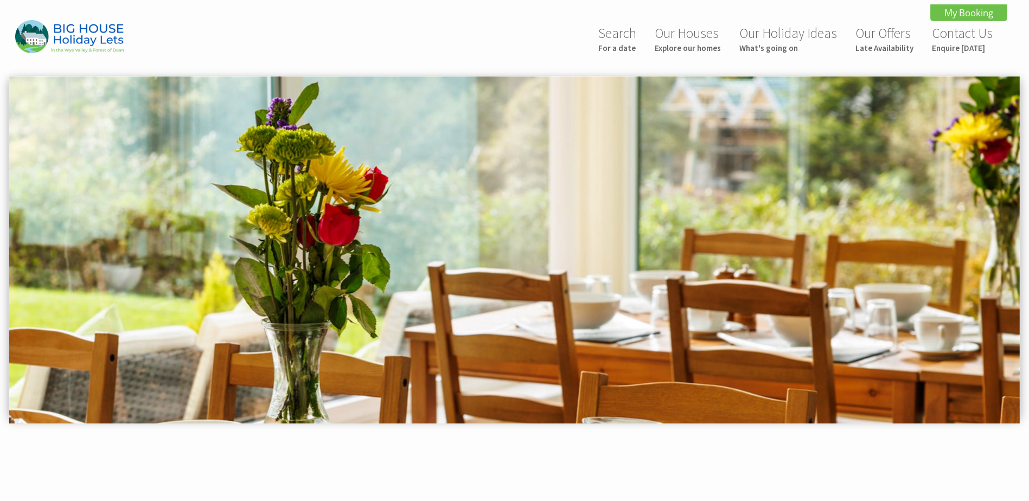 This screenshot has height=501, width=1029. I want to click on small: For a date, so click(617, 48).